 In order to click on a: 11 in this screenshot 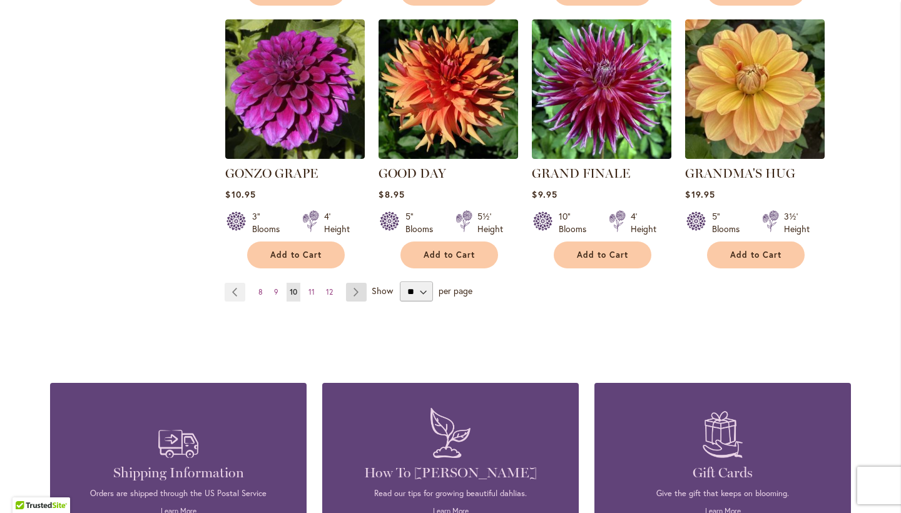, I will do `click(311, 292)`.